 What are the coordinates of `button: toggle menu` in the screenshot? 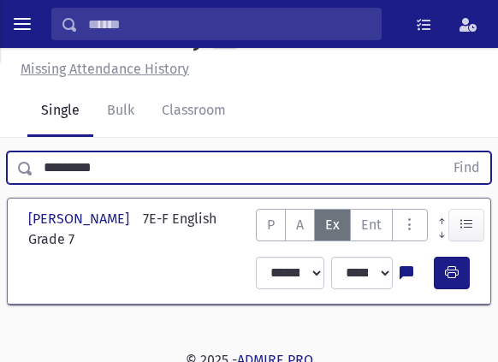 It's located at (22, 24).